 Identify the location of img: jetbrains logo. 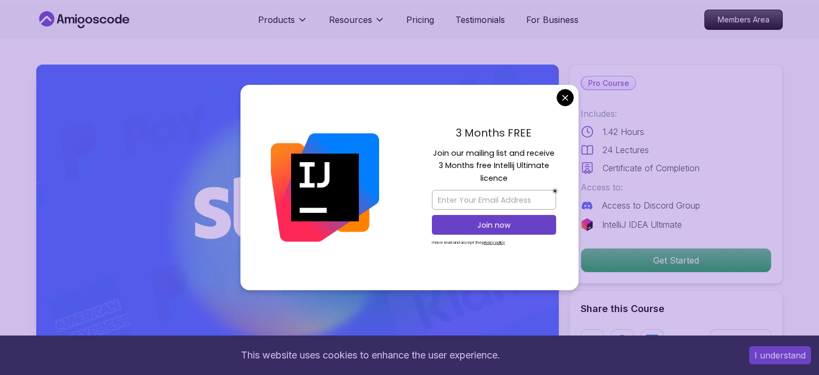
(587, 224).